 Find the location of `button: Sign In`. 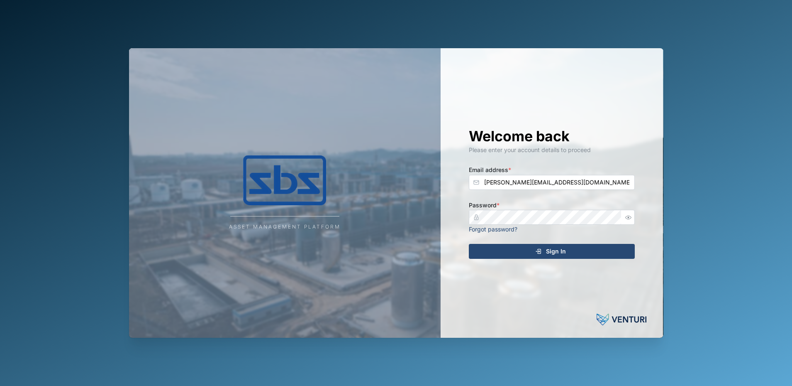

button: Sign In is located at coordinates (552, 251).